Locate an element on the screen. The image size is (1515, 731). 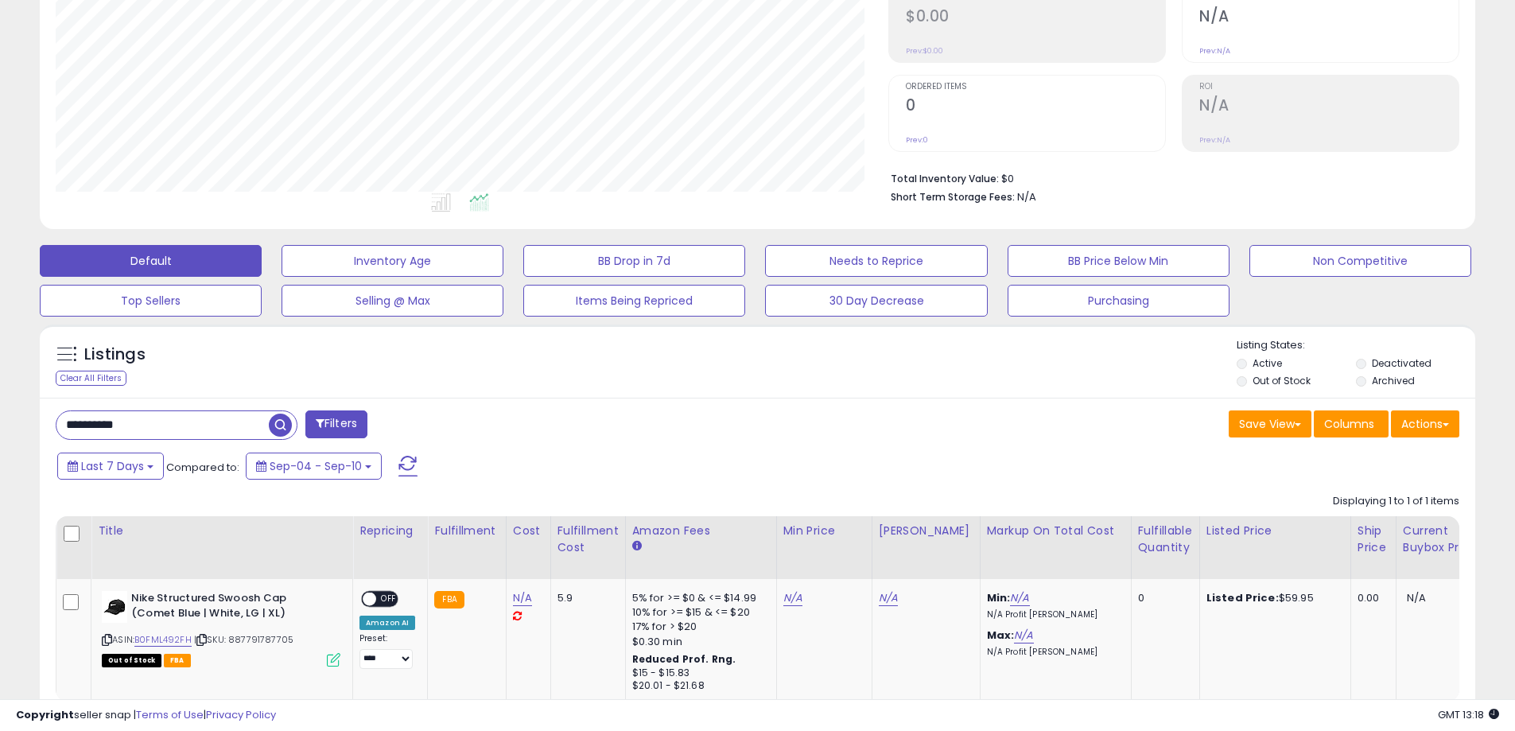
li: $0 is located at coordinates (1169, 177).